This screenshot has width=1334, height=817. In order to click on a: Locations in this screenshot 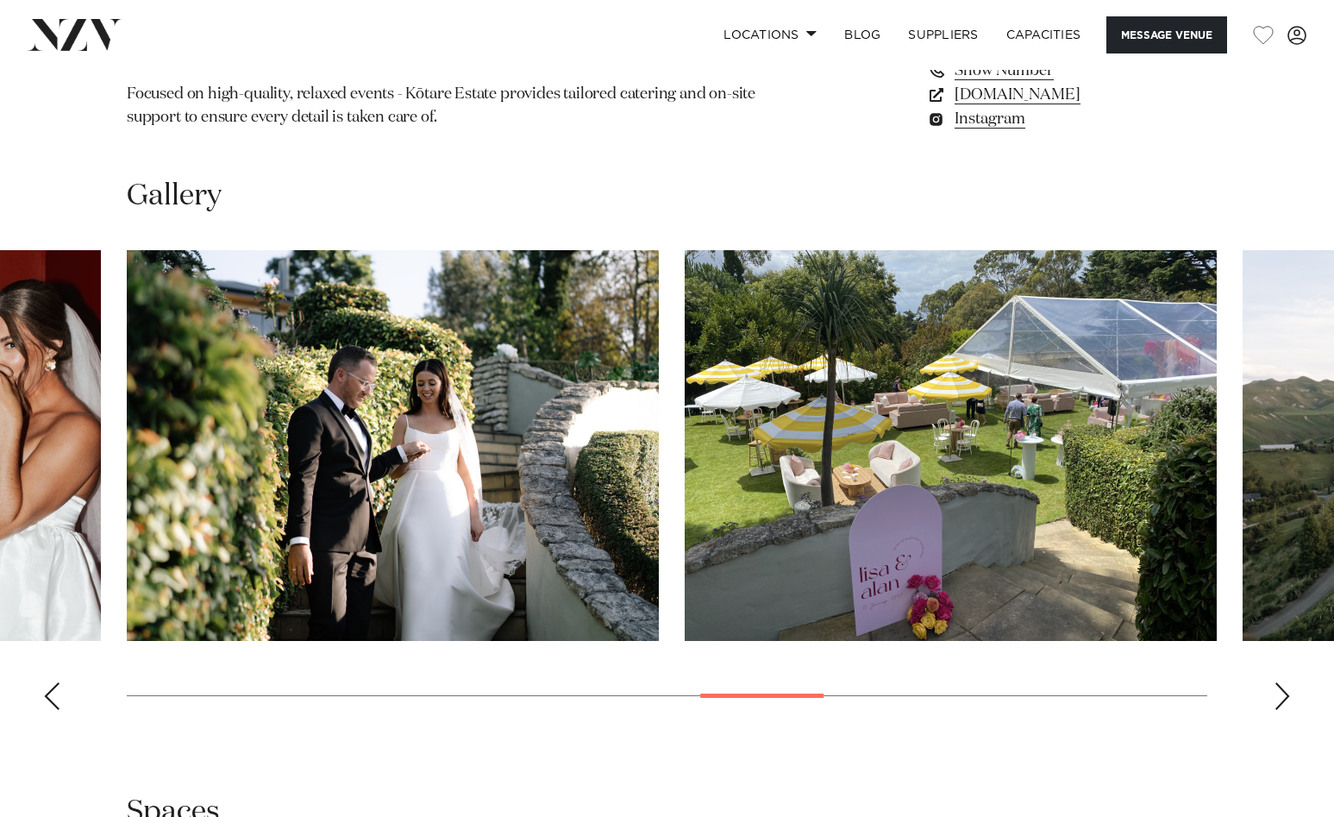, I will do `click(770, 34)`.